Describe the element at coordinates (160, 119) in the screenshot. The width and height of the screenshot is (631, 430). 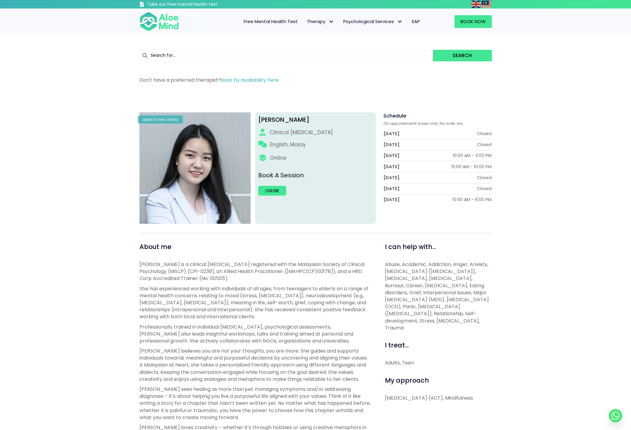
I see `div: Open to new clients` at that location.